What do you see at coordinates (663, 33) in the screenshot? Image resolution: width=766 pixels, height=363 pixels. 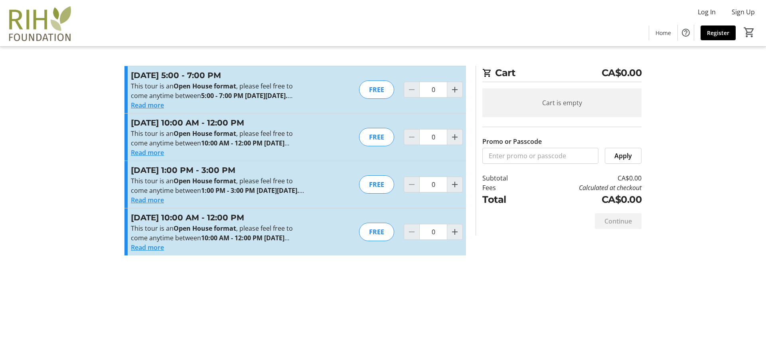 I see `span: Home` at bounding box center [663, 33].